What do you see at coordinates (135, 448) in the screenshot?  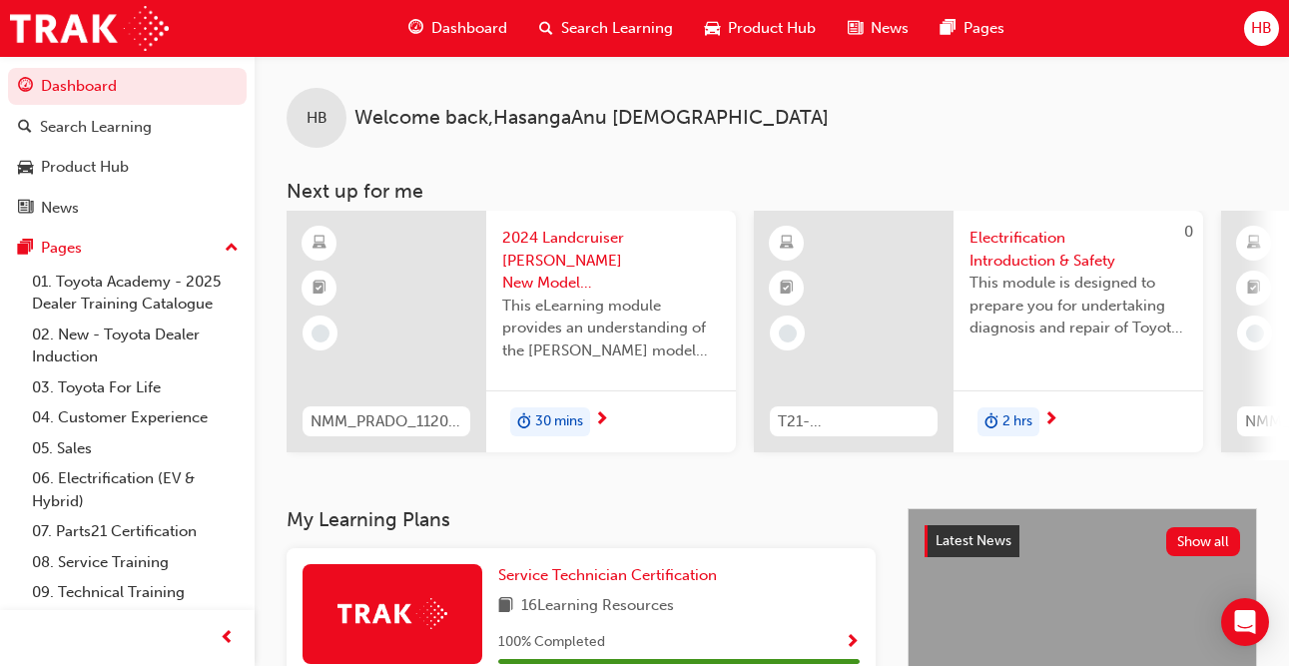 I see `a: 05. Sales` at bounding box center [135, 448].